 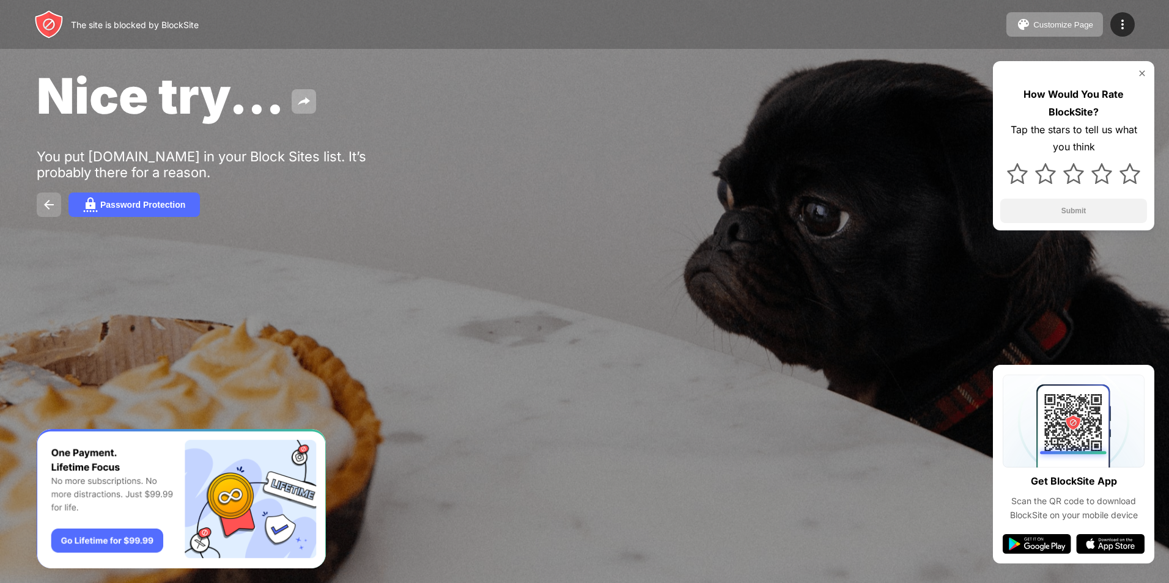 What do you see at coordinates (135, 24) in the screenshot?
I see `div: The site is blocked by BlockSite` at bounding box center [135, 24].